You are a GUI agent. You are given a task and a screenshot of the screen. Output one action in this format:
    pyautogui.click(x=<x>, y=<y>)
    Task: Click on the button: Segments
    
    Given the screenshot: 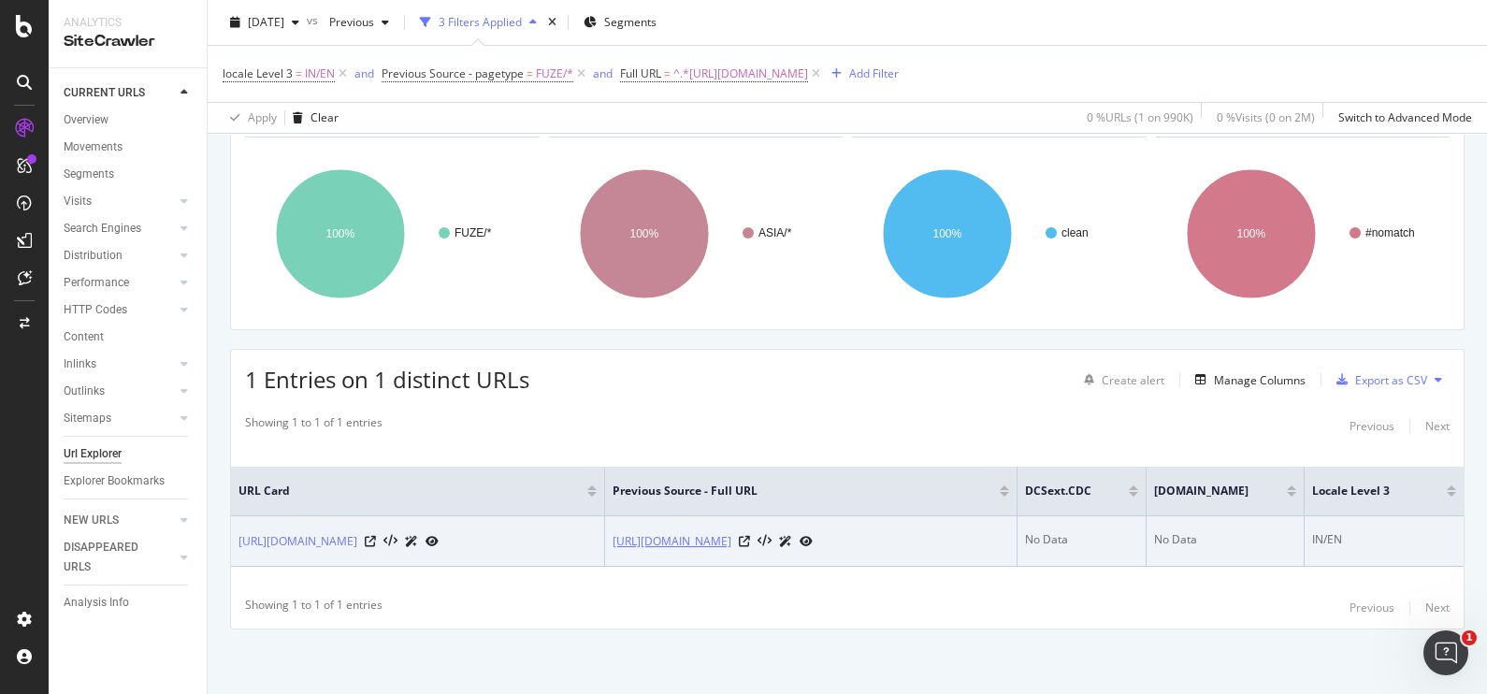 What is the action you would take?
    pyautogui.click(x=620, y=22)
    